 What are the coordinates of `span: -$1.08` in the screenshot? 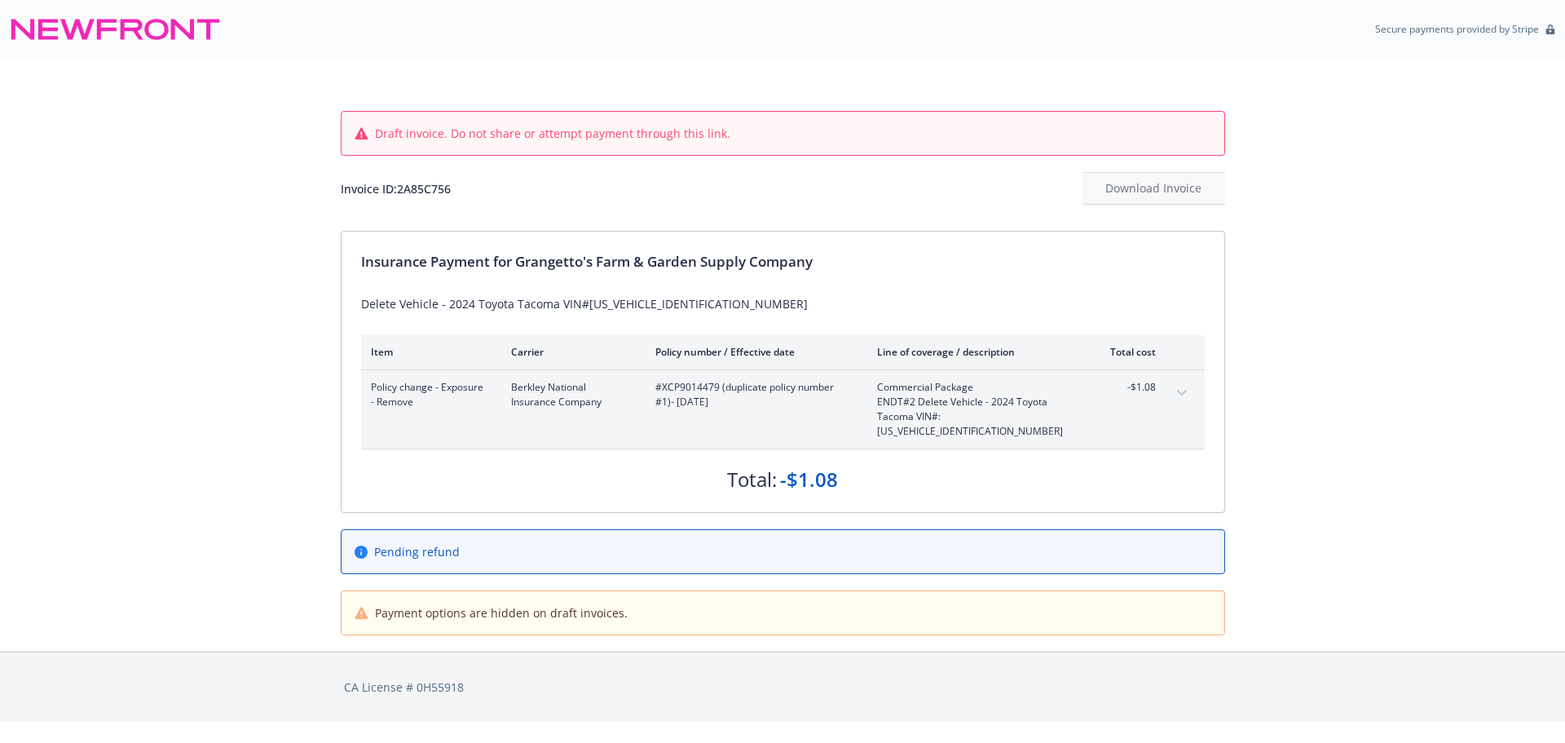 It's located at (1125, 387).